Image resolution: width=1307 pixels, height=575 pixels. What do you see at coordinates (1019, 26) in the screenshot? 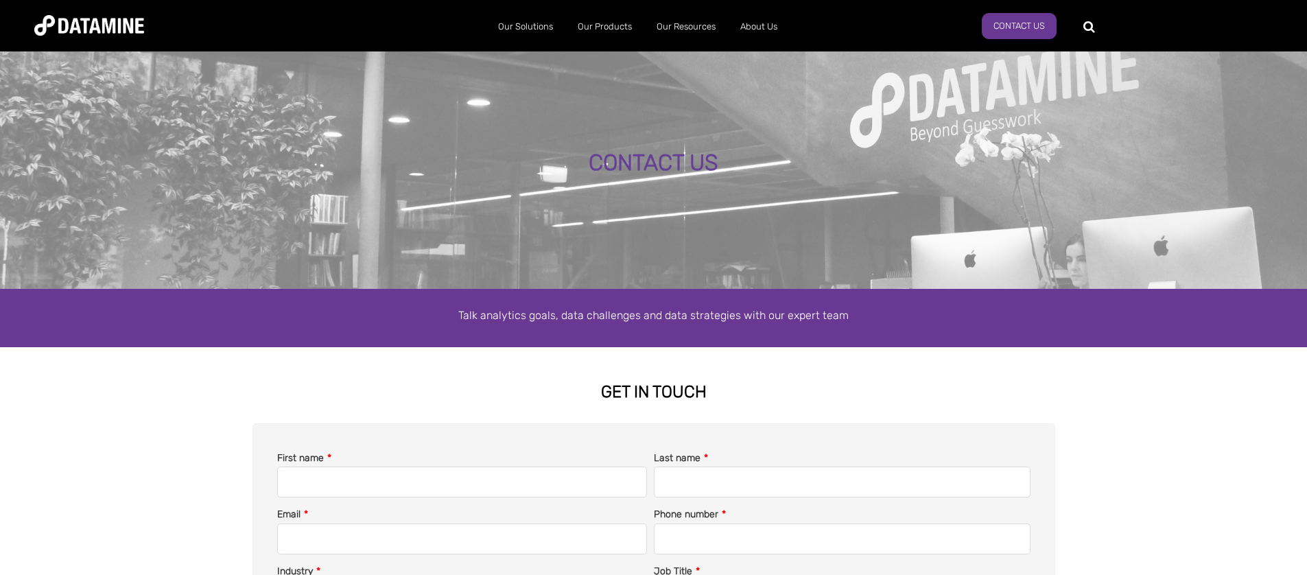
I see `a: Contact us` at bounding box center [1019, 26].